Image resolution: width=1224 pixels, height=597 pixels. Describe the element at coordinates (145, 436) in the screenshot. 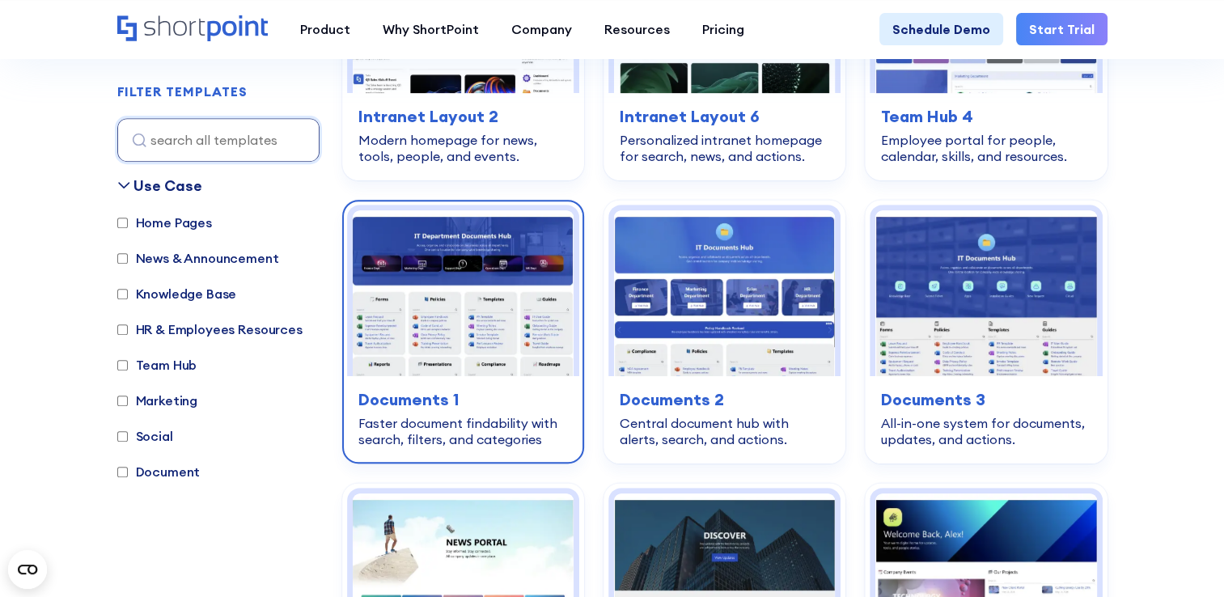

I see `label: Social` at that location.